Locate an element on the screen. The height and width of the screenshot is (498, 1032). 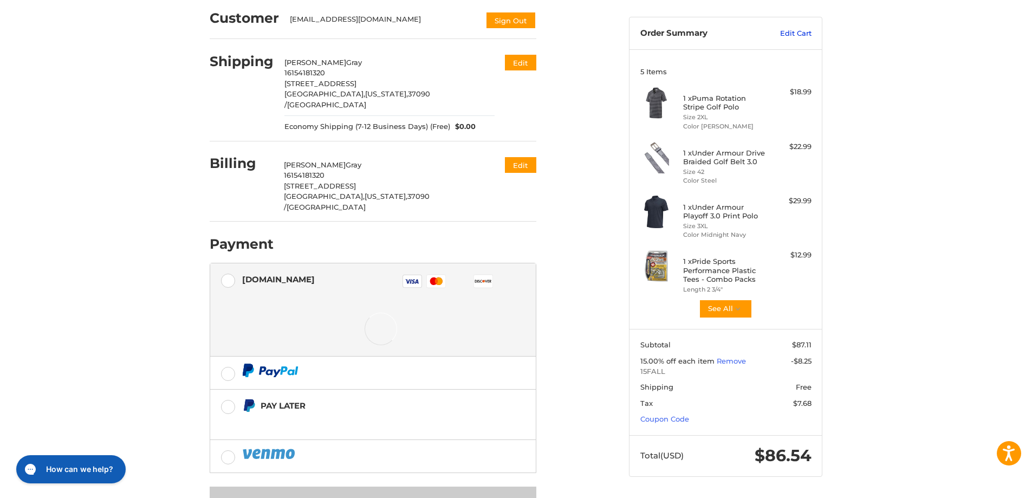
li: Size 42 is located at coordinates (724, 172).